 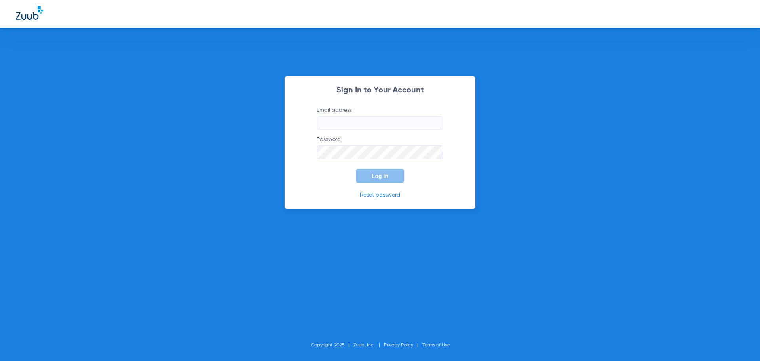 What do you see at coordinates (380, 90) in the screenshot?
I see `h2: Sign In to Your Account` at bounding box center [380, 90].